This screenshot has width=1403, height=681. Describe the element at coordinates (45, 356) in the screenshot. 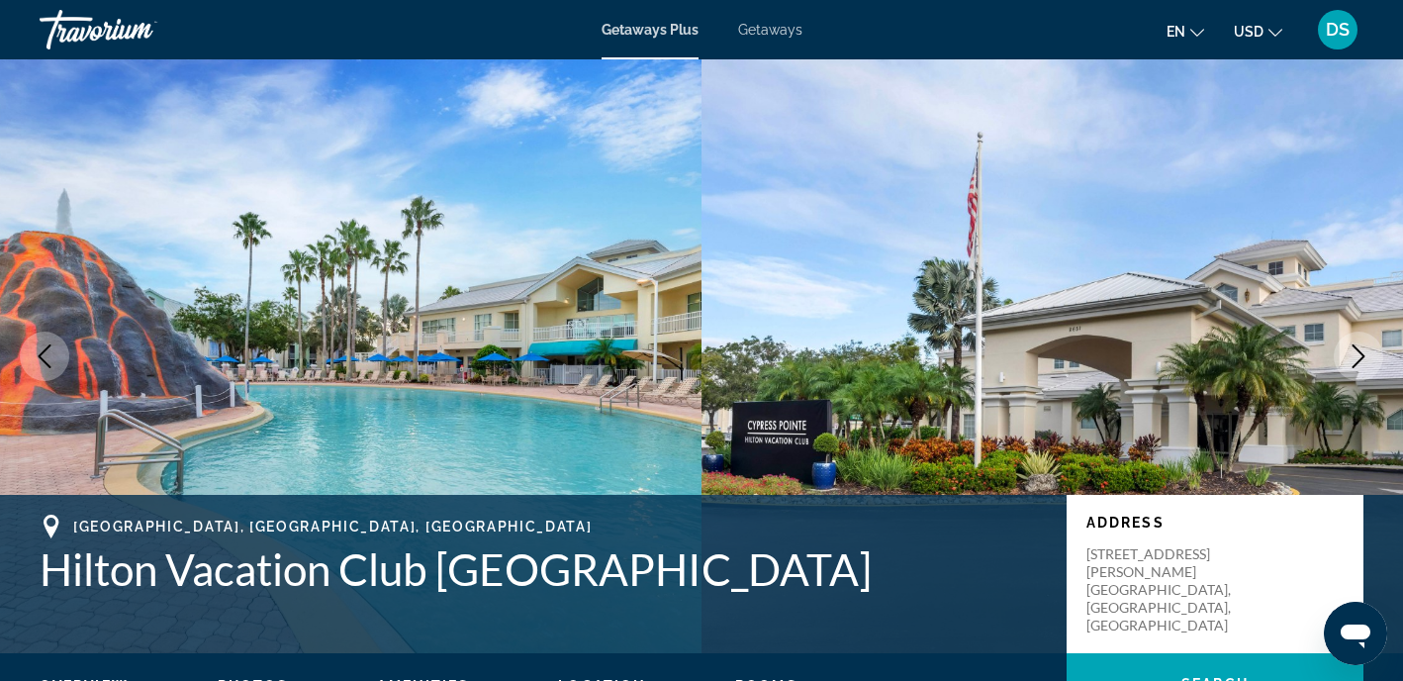

I see `button: Previous image` at that location.